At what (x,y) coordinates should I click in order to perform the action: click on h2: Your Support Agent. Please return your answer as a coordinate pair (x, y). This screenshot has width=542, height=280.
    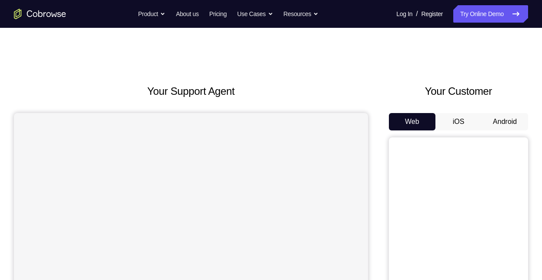
    Looking at the image, I should click on (191, 91).